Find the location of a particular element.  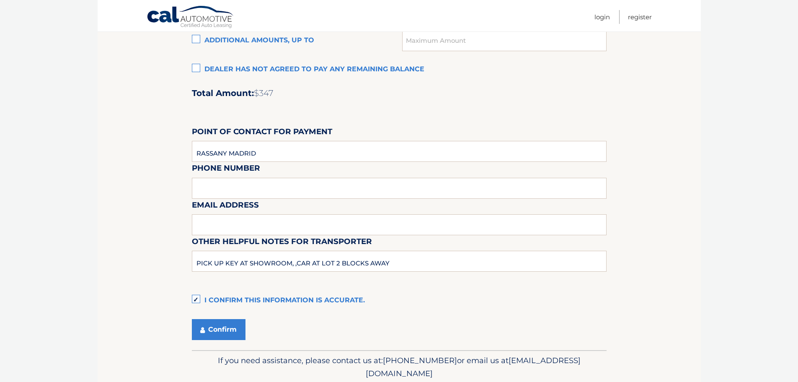

label: Email Address is located at coordinates (225, 206).